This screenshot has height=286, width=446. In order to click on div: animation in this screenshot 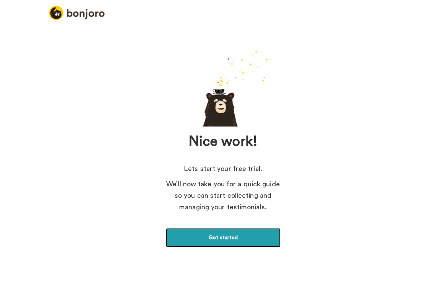, I will do `click(238, 88)`.